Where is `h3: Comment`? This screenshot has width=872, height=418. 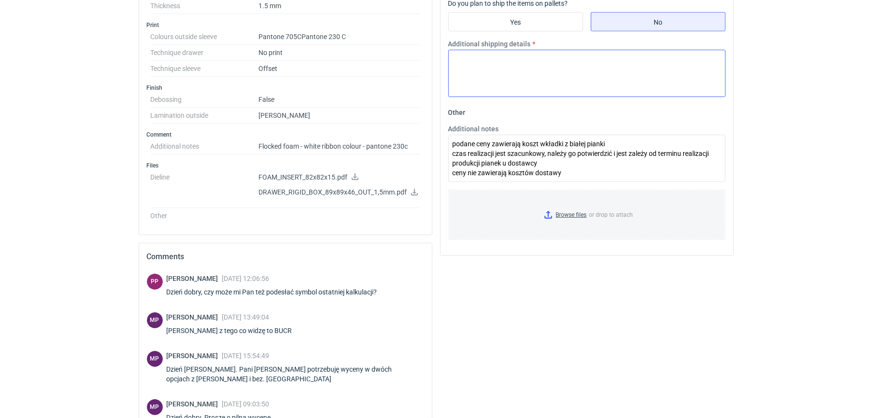 h3: Comment is located at coordinates (285, 135).